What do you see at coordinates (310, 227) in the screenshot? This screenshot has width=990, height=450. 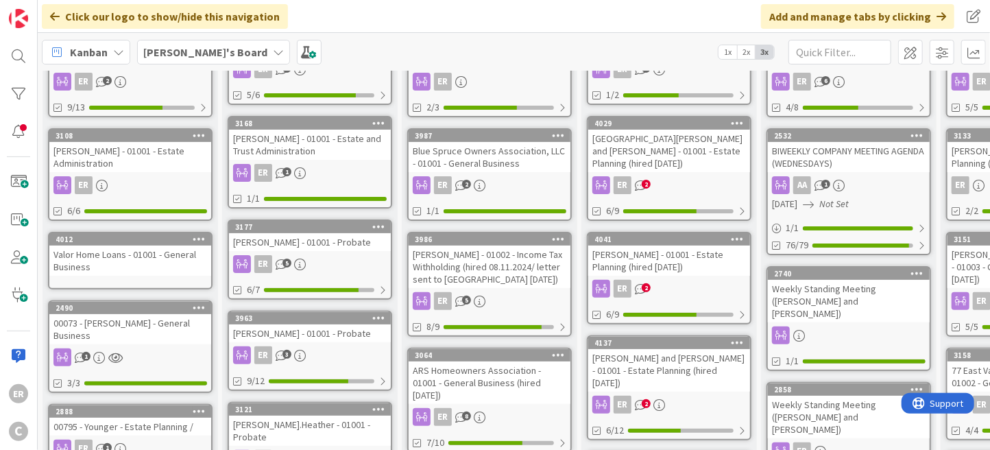 I see `div: 3177` at bounding box center [310, 227].